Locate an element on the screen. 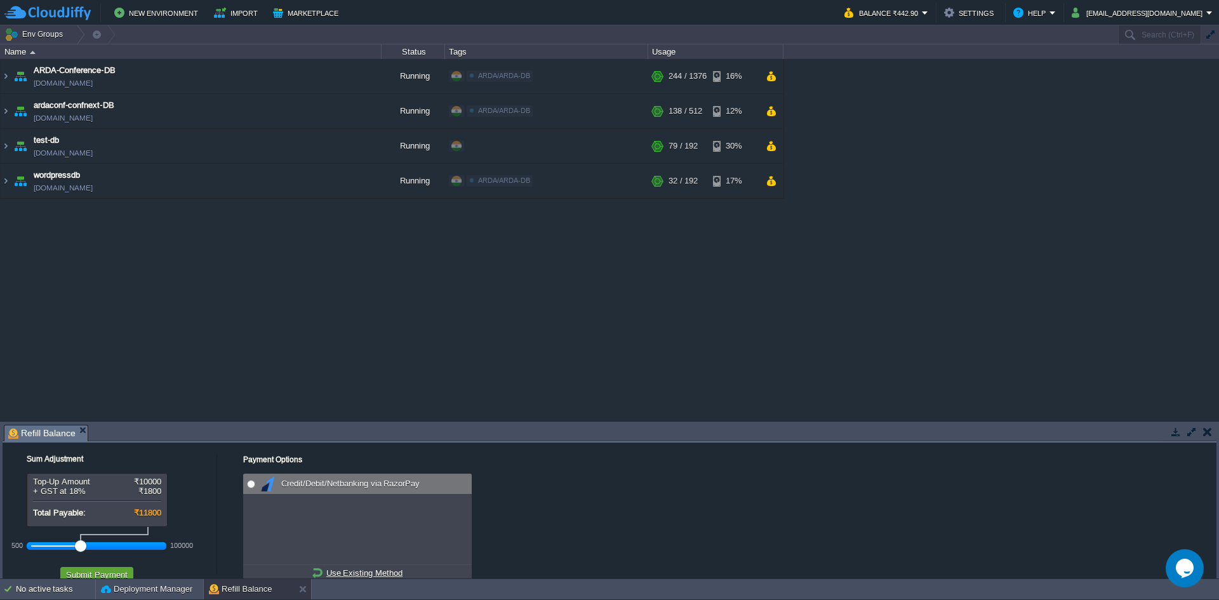  span: Credit/Debit/Netbanking via RazorPay is located at coordinates (349, 483).